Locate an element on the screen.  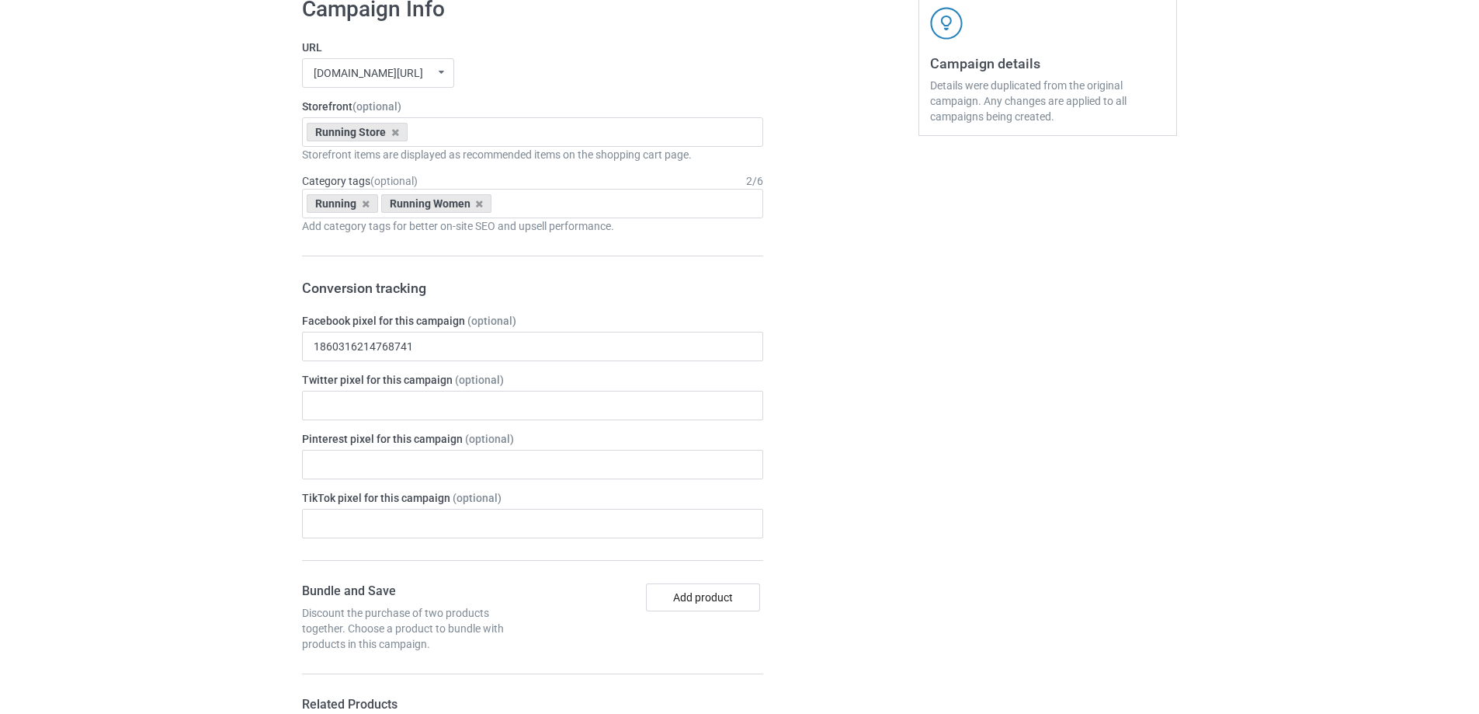
div: 2 / 6 is located at coordinates (755, 181).